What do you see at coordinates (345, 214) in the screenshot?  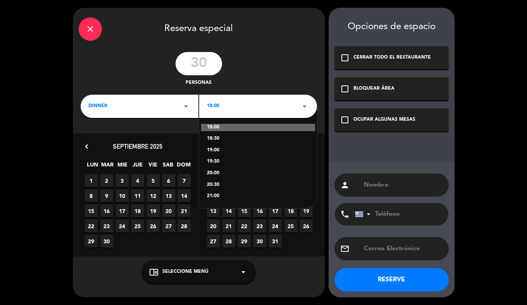 I see `i: phone` at bounding box center [345, 214].